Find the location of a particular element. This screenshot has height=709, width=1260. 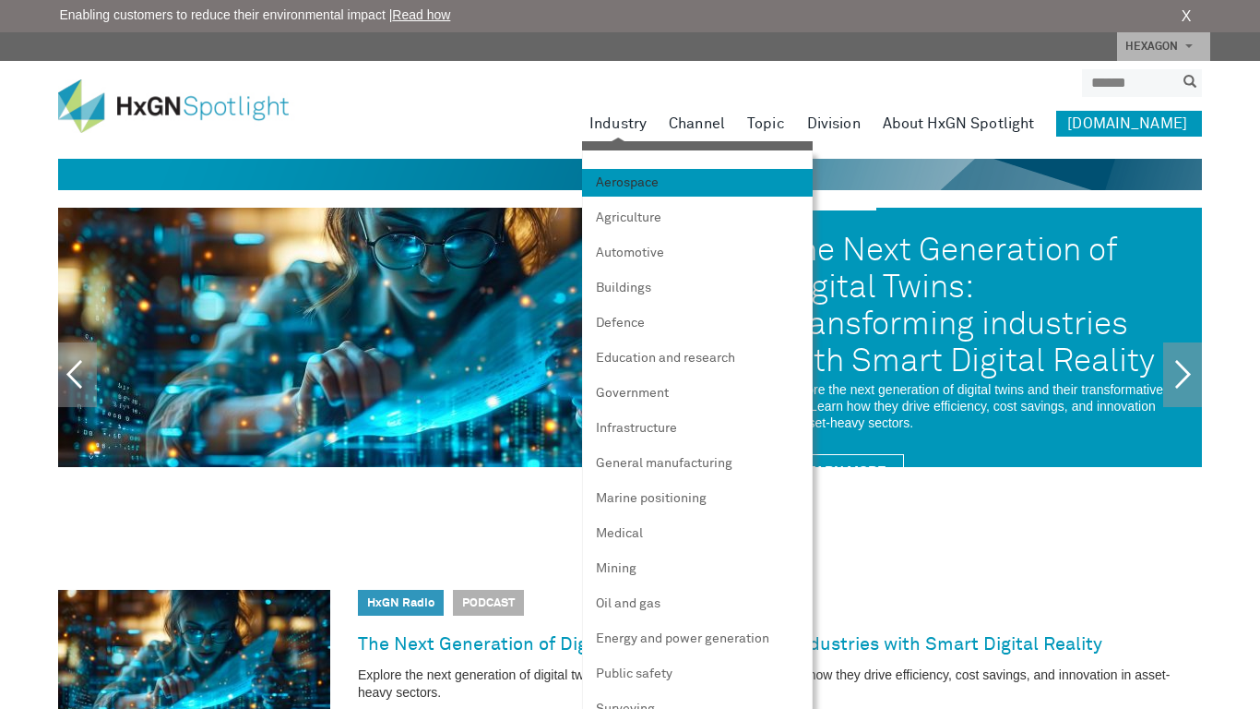

a: HxGN Radio is located at coordinates (400, 603).